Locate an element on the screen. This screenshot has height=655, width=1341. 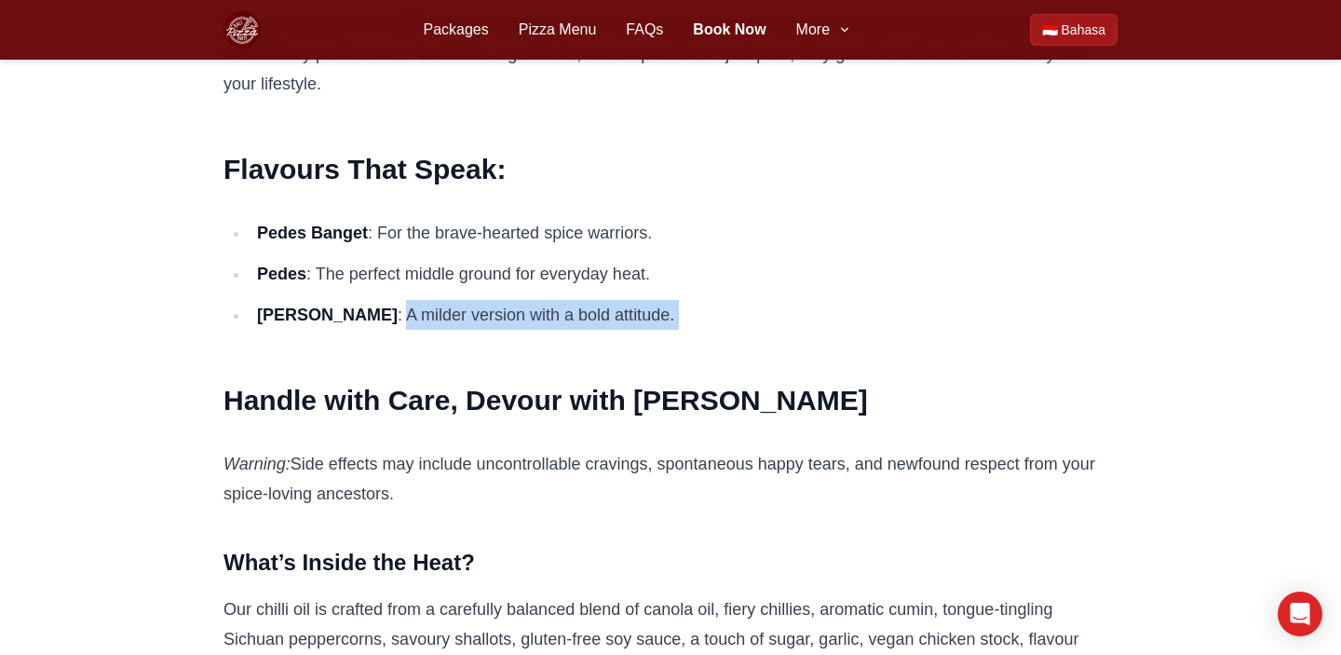
button: More is located at coordinates (824, 30).